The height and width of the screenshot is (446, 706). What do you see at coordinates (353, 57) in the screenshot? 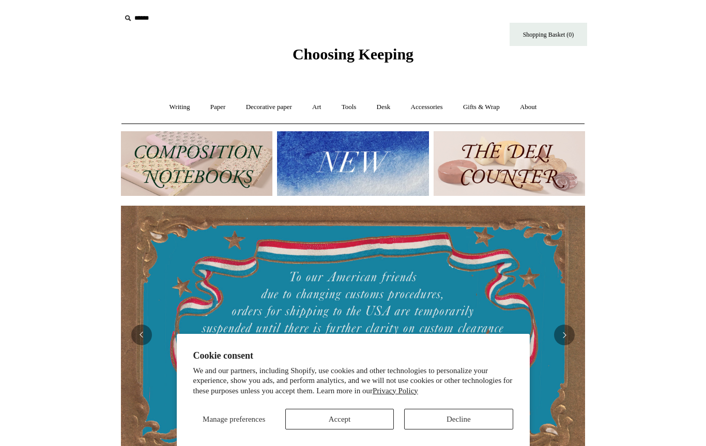
I see `a: Choosing Keeping` at bounding box center [353, 57].